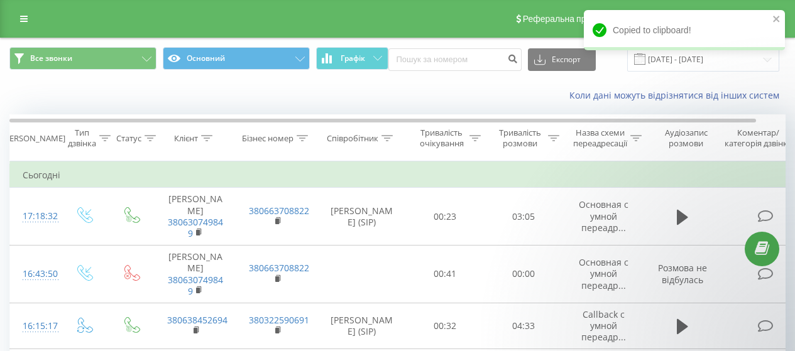 The image size is (795, 351). I want to click on span: Розмова не відбулась, so click(683, 274).